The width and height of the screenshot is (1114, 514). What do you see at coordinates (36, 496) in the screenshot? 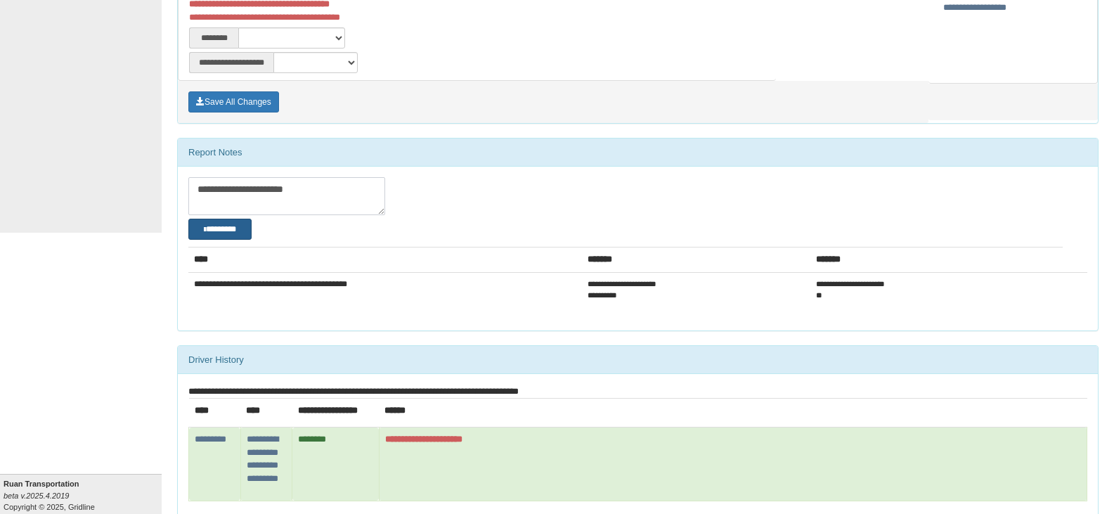
I see `i: beta v.2025.4.2019` at bounding box center [36, 496].